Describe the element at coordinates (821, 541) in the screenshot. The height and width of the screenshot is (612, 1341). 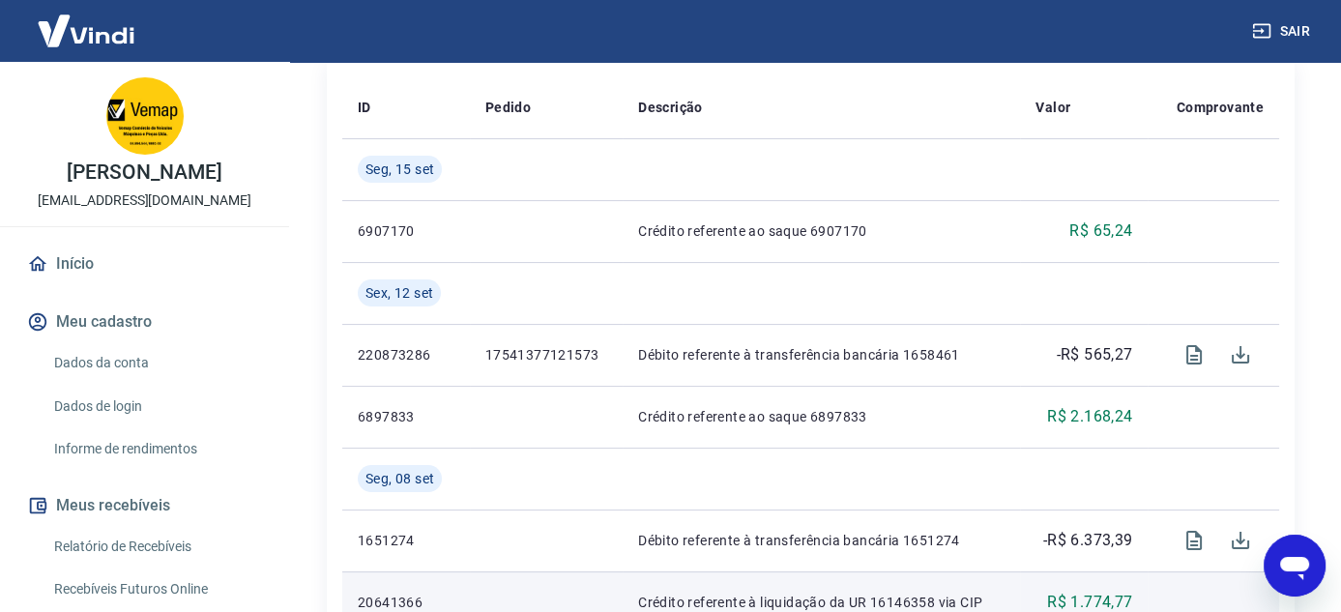
I see `p: Débito referente à transferência bancária 1651274` at that location.